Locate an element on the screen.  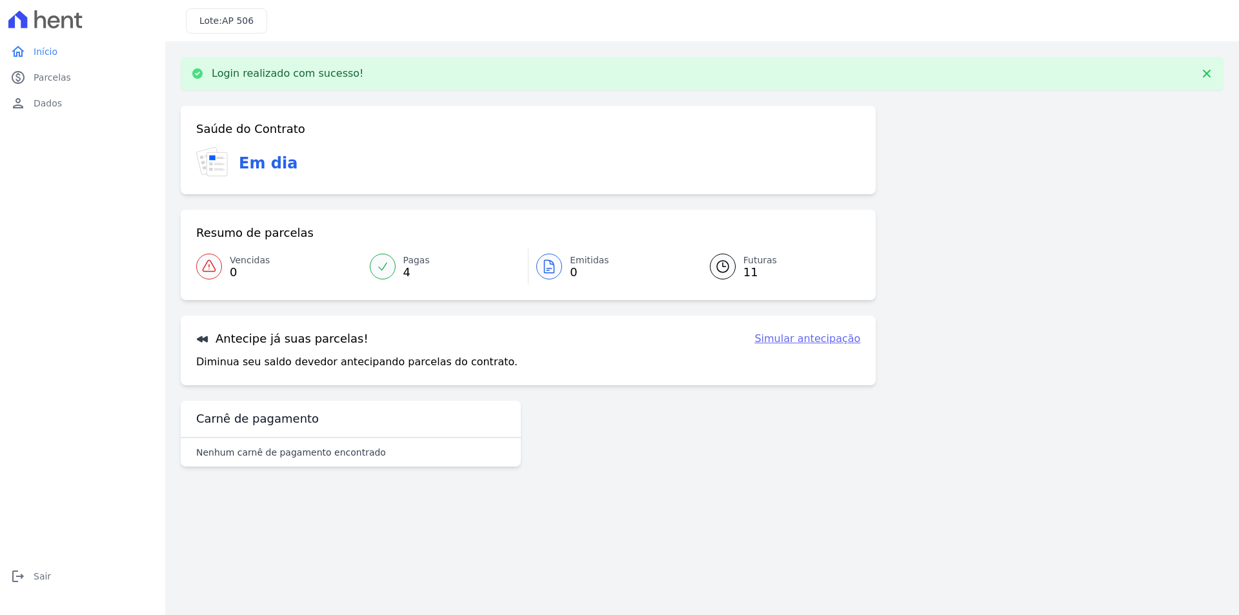
i: home is located at coordinates (18, 52).